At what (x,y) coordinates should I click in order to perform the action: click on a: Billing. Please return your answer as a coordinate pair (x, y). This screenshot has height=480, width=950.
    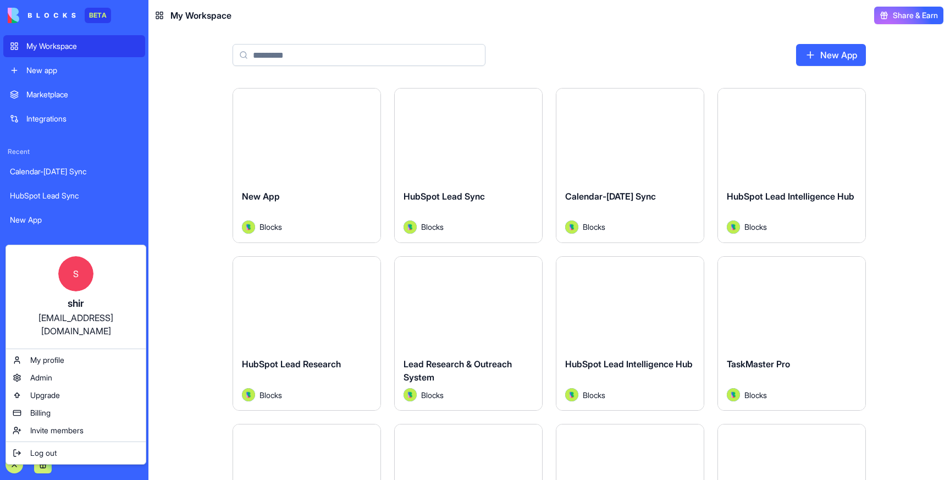
    Looking at the image, I should click on (76, 413).